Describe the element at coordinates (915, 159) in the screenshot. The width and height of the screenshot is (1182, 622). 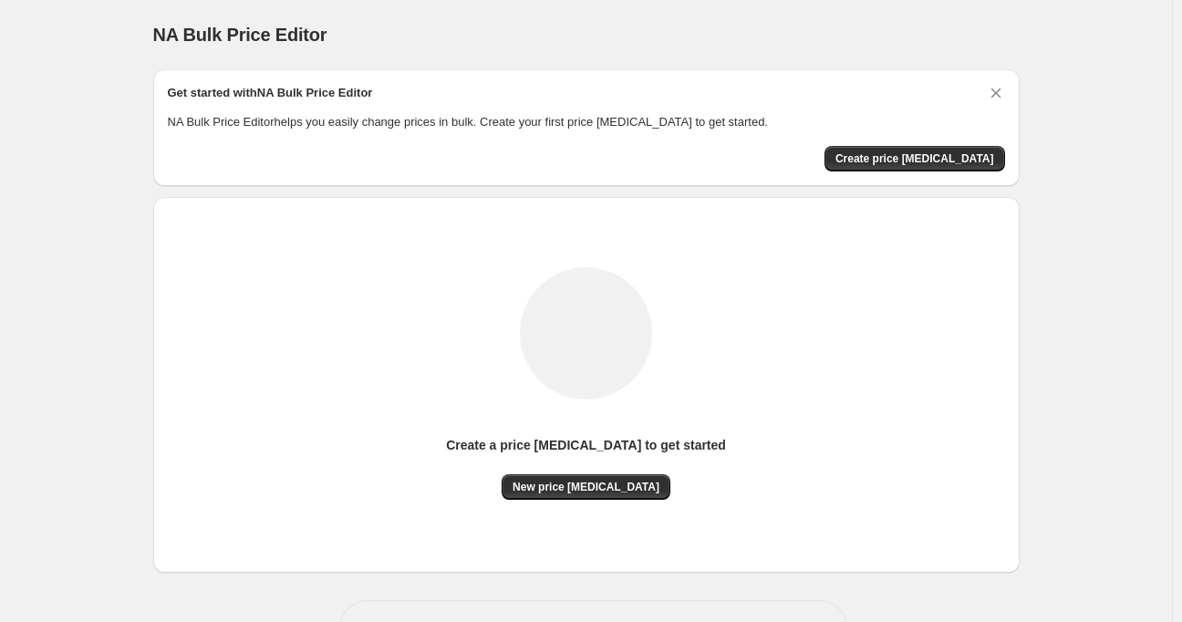
I see `button: Create price change job` at that location.